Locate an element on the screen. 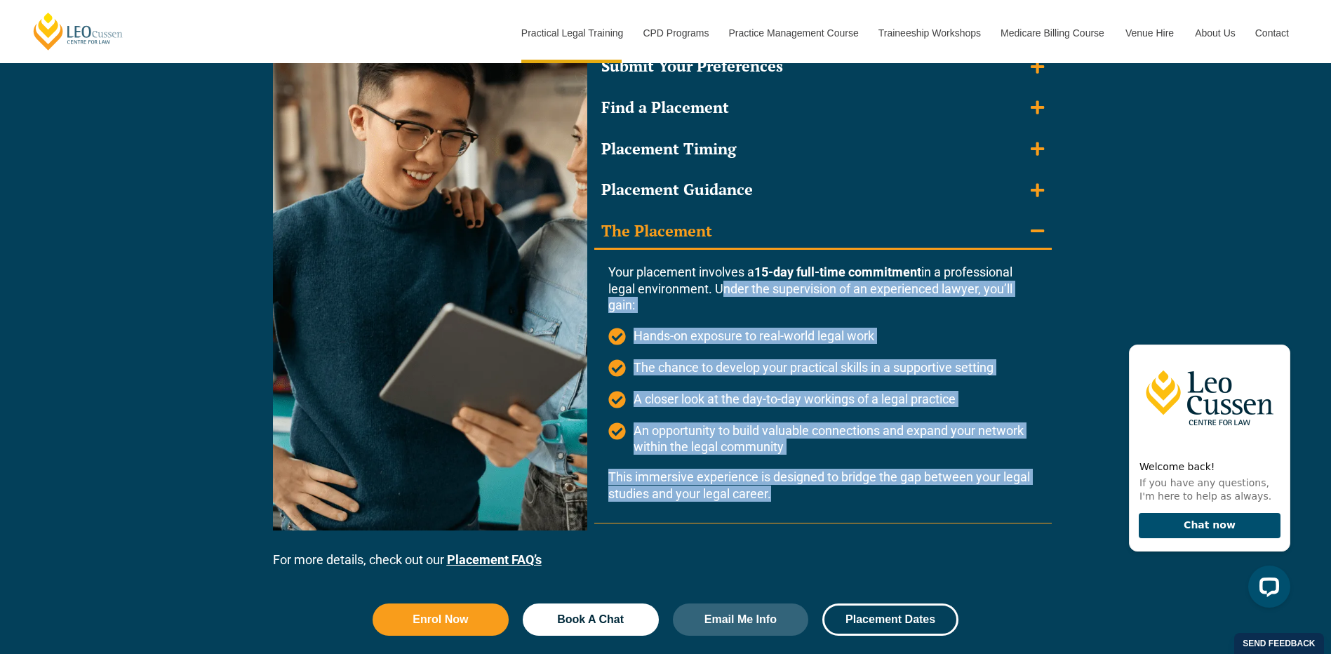 This screenshot has height=654, width=1331. h2: Welcome back! is located at coordinates (92, 147).